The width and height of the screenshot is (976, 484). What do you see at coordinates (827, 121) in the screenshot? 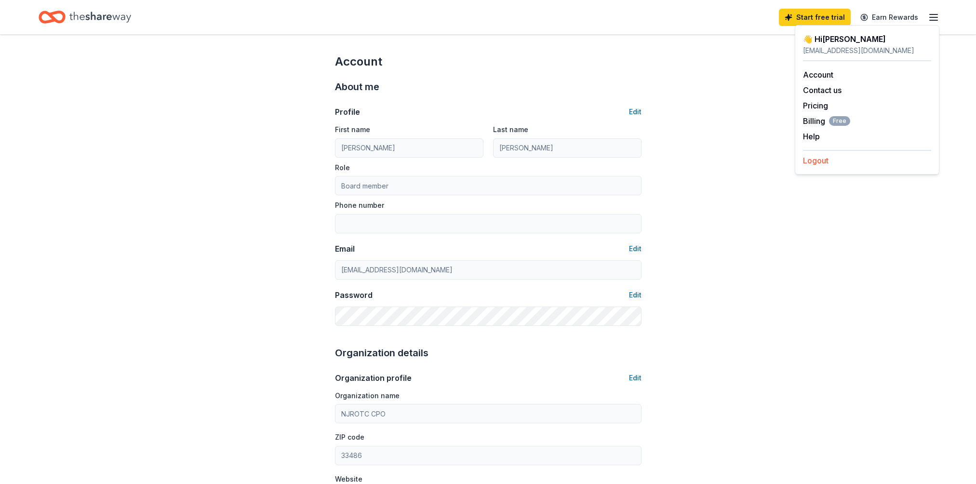
I see `span: Billing` at bounding box center [827, 121].